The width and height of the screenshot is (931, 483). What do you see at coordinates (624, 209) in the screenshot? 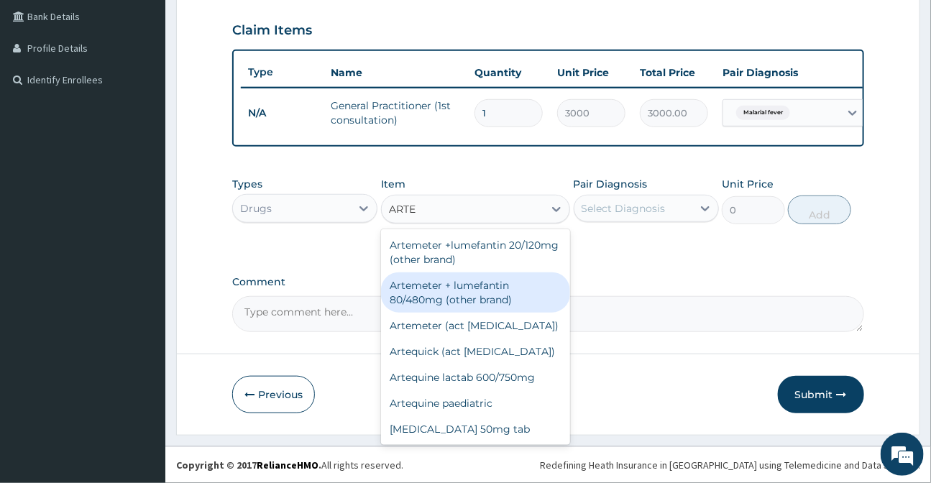
I see `div: Select Diagnosis` at bounding box center [624, 209].